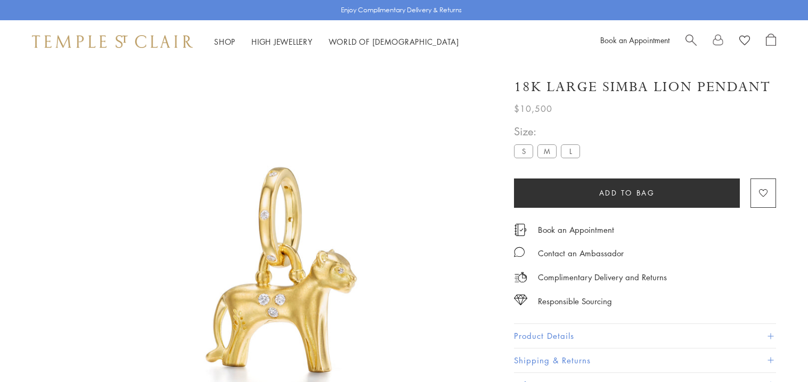 Image resolution: width=808 pixels, height=382 pixels. I want to click on label: S, so click(523, 151).